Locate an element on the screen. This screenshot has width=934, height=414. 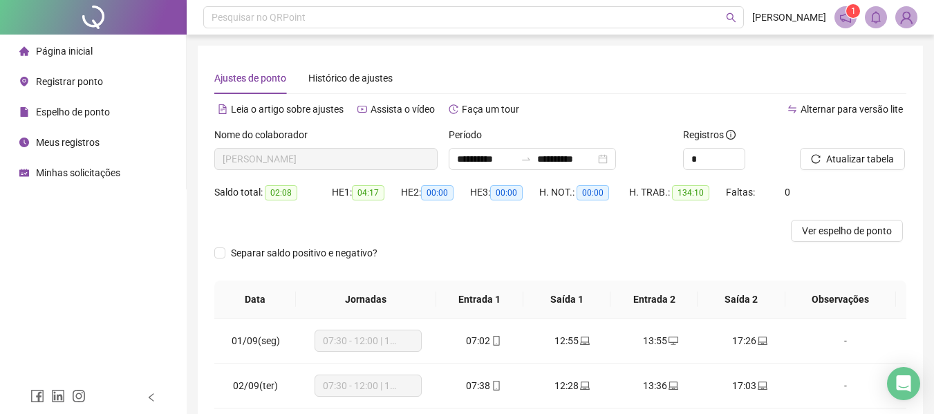
span: file-text is located at coordinates (223, 109).